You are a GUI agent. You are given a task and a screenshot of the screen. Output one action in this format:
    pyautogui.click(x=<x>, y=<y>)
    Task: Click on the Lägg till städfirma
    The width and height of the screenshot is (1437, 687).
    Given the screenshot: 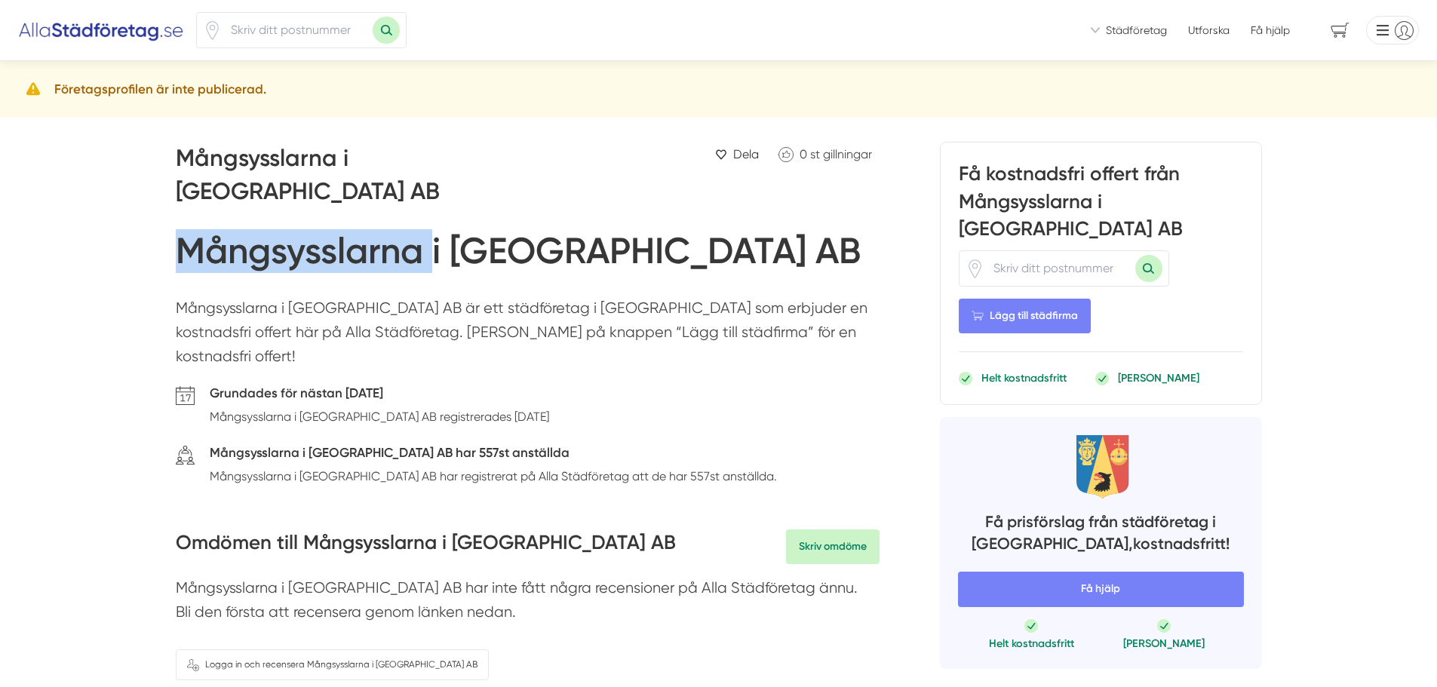 What is the action you would take?
    pyautogui.click(x=1024, y=316)
    